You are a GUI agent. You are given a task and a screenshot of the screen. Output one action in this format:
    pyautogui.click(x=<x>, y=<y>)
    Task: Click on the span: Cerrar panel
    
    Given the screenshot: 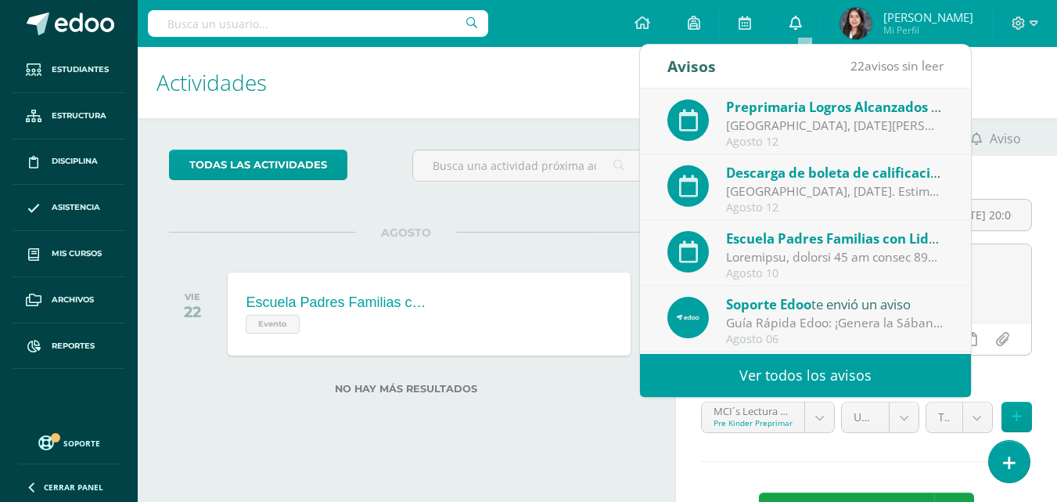 What is the action you would take?
    pyautogui.click(x=74, y=487)
    